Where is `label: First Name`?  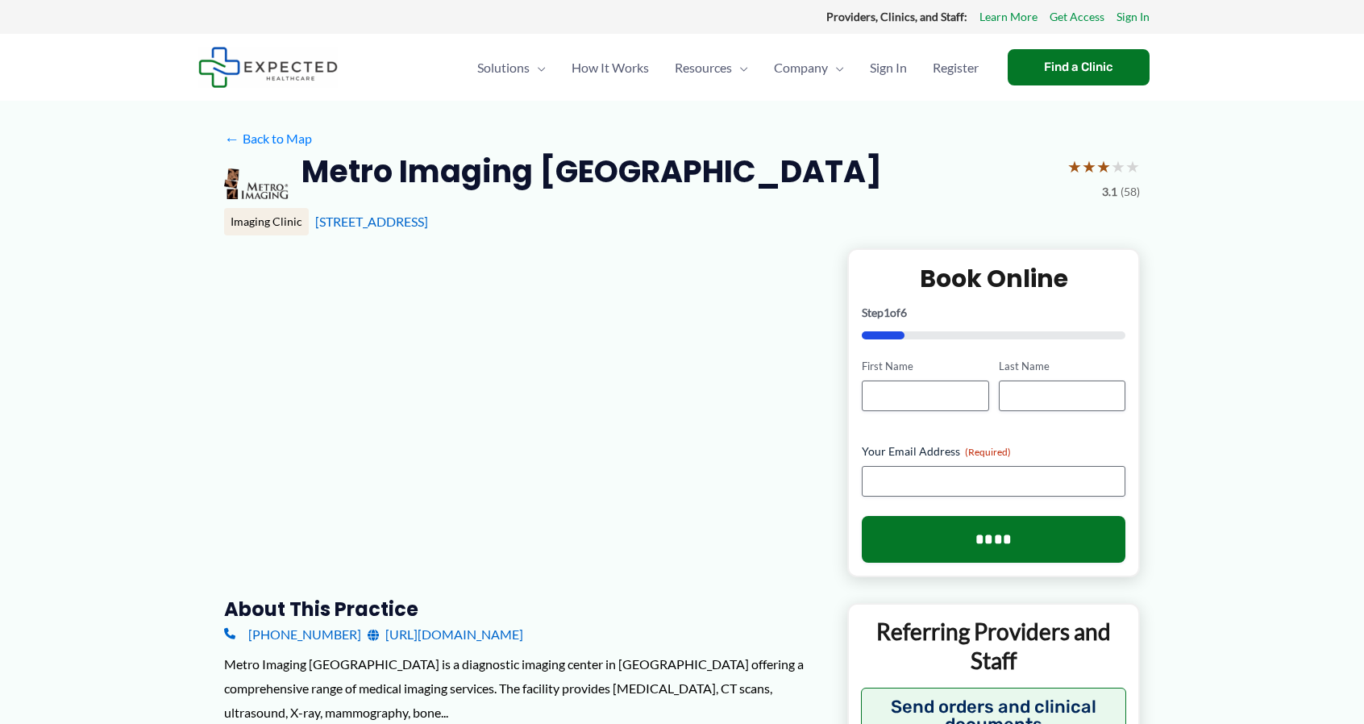
label: First Name is located at coordinates (924, 366).